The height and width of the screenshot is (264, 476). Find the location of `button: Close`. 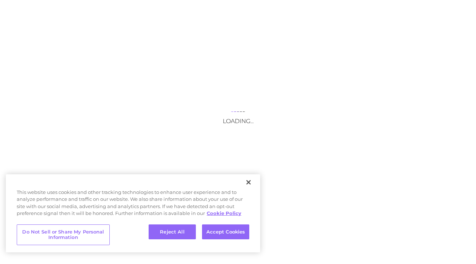

button: Close is located at coordinates (249, 182).